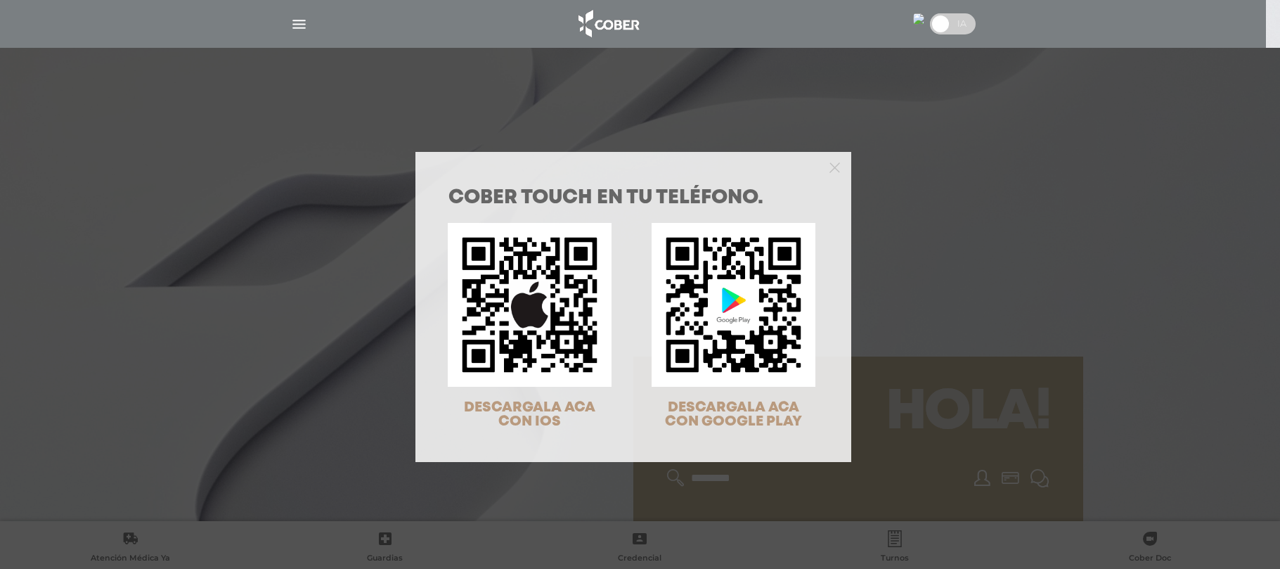  I want to click on span: DESCARGALA ACA CON IOS, so click(529, 414).